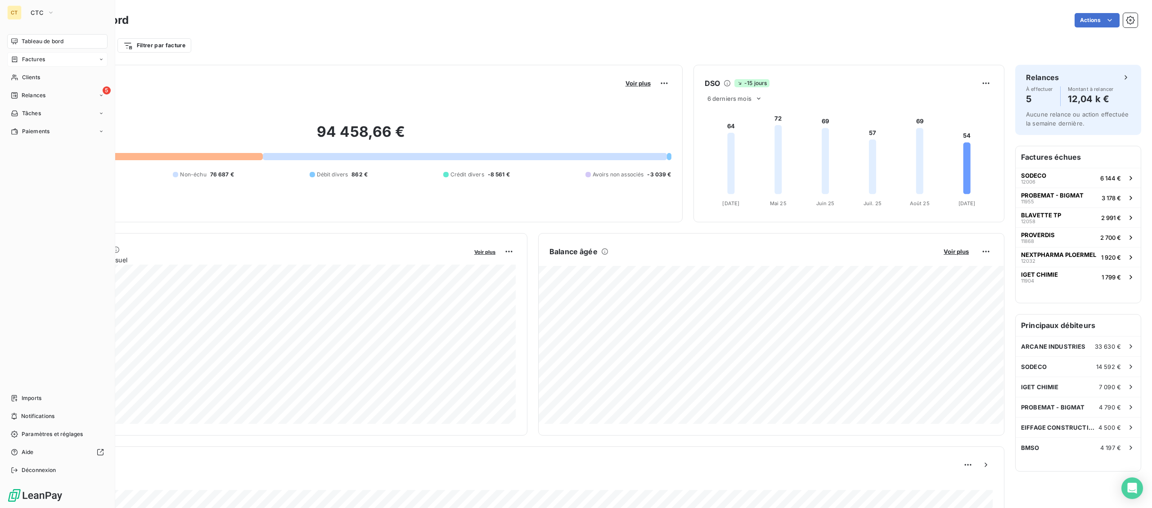 Image resolution: width=1152 pixels, height=508 pixels. I want to click on span: Aucune relance ou action effectuée la semaine dernière., so click(1078, 119).